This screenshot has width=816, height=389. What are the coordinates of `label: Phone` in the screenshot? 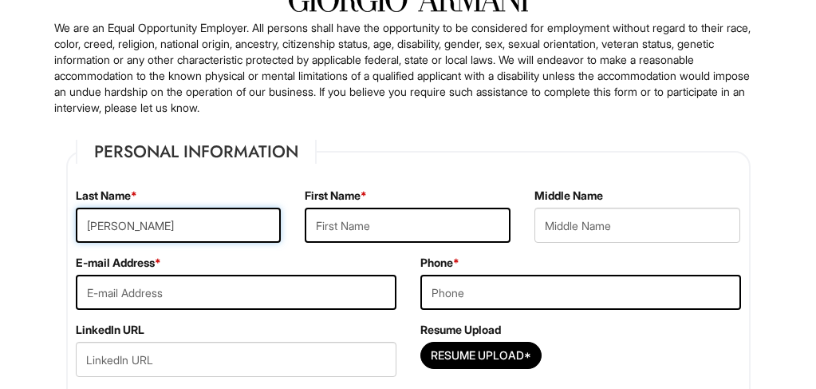 It's located at (440, 263).